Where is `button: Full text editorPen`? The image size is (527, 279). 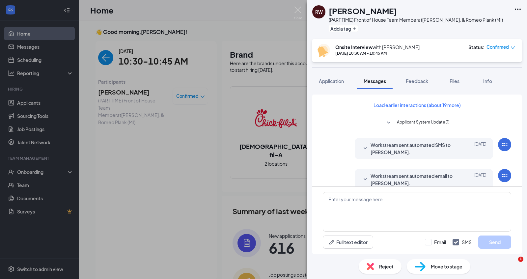 button: Full text editorPen is located at coordinates (348, 242).